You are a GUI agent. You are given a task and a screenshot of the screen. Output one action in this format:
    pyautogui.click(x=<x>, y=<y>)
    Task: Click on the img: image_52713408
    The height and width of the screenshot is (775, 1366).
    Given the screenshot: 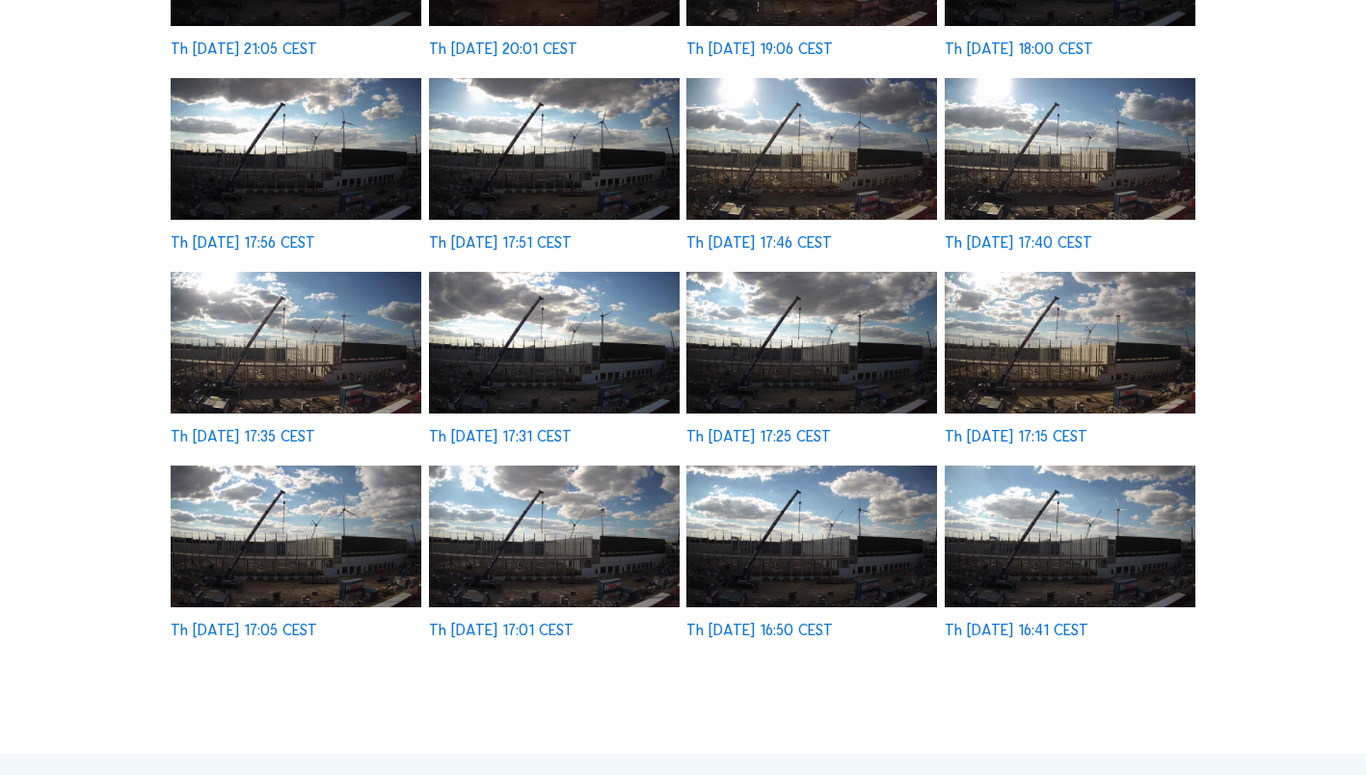 What is the action you would take?
    pyautogui.click(x=554, y=342)
    